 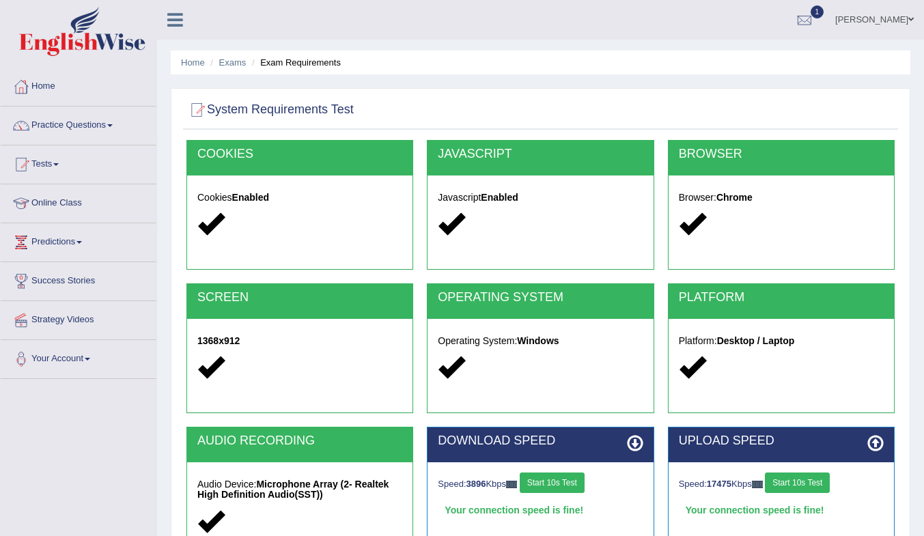 What do you see at coordinates (300, 298) in the screenshot?
I see `h2: SCREEN` at bounding box center [300, 298].